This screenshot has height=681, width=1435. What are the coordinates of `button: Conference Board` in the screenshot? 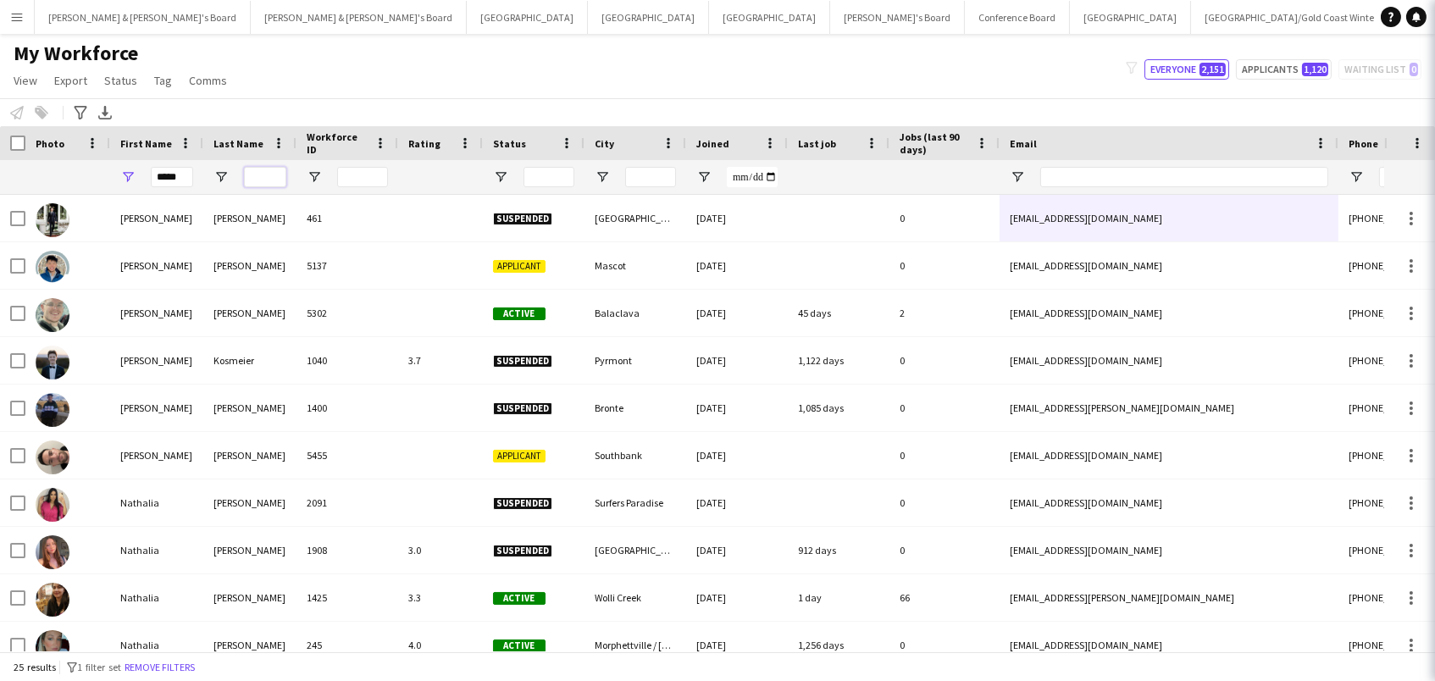 It's located at (1017, 17).